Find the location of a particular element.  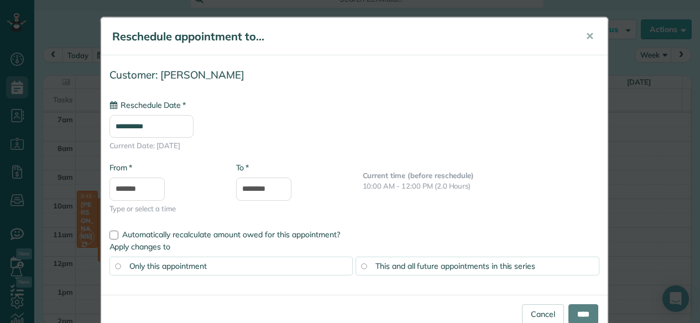

b: Current time (before reschedule) is located at coordinates (419, 175).